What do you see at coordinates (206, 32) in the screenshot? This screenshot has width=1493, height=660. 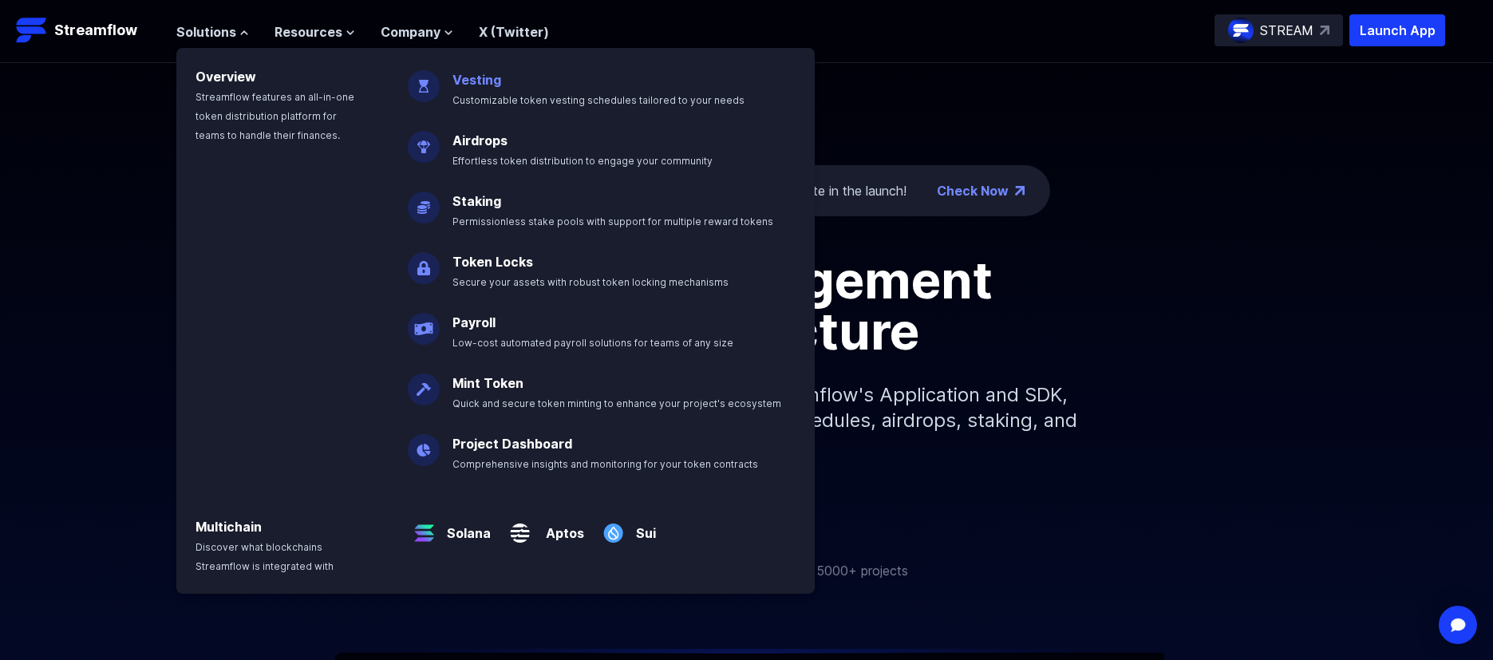 I see `span: Solutions` at bounding box center [206, 32].